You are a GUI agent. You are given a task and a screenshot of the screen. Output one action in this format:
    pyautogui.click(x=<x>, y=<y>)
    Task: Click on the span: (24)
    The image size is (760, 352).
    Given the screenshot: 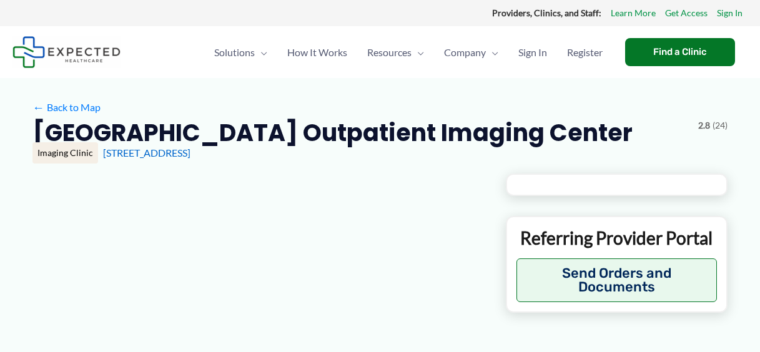 What is the action you would take?
    pyautogui.click(x=720, y=125)
    